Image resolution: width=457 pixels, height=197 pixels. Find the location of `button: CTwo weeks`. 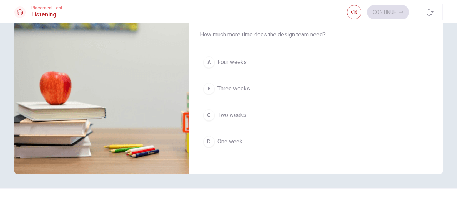

button: CTwo weeks is located at coordinates (316, 115).